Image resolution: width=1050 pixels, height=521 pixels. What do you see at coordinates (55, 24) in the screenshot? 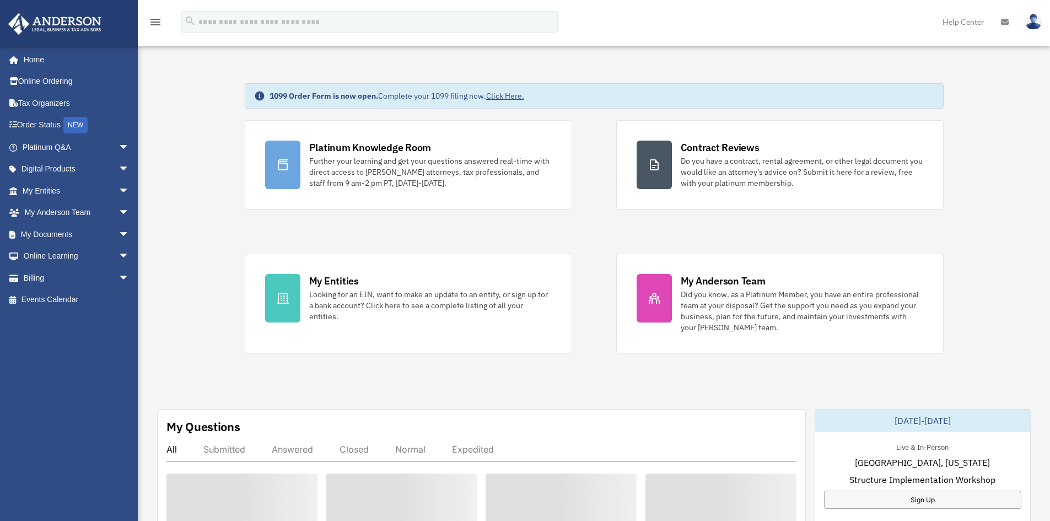
I see `img: Anderson Advisors Platinum Portal` at bounding box center [55, 24].